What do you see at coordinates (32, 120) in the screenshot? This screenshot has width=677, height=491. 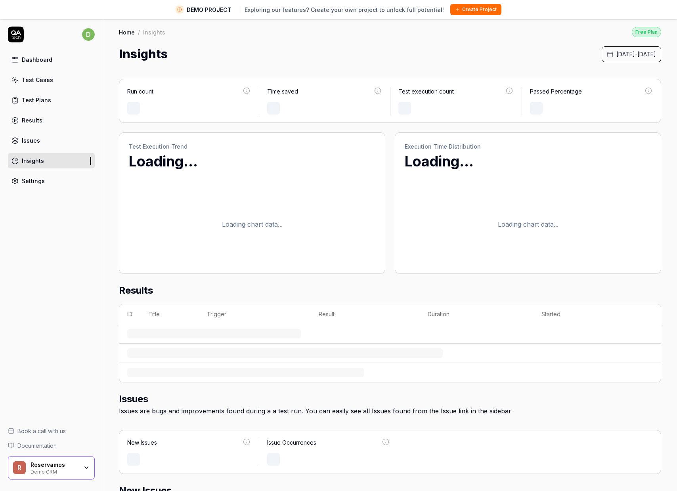 I see `div: Results` at bounding box center [32, 120].